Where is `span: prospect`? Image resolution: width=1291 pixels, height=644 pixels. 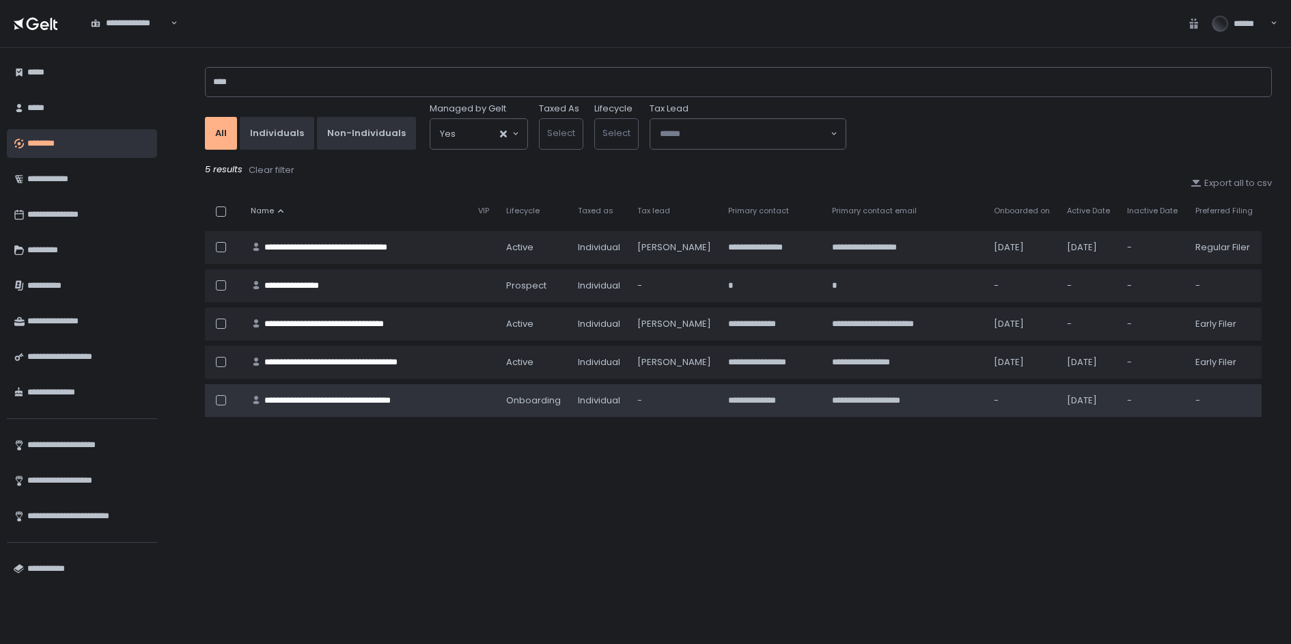
span: prospect is located at coordinates (526, 286).